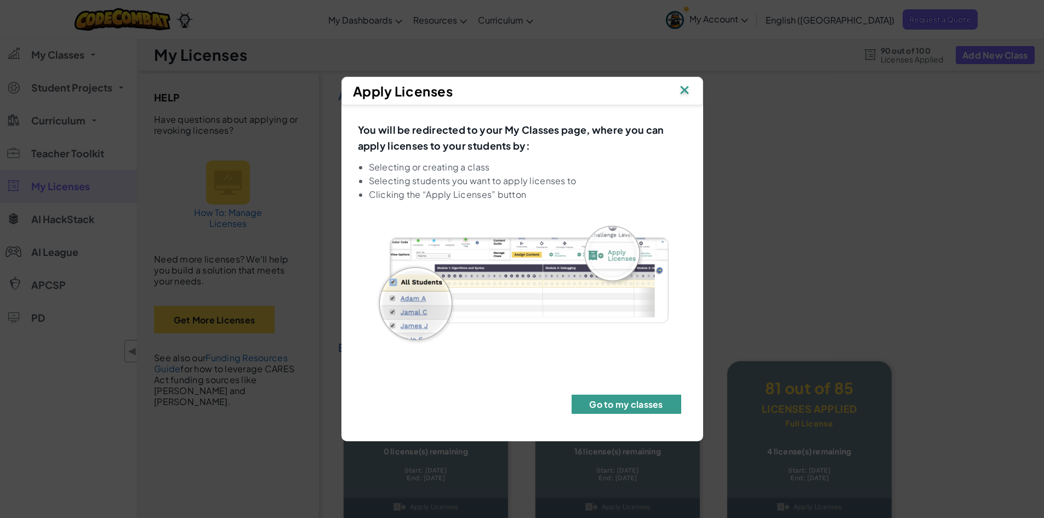 The width and height of the screenshot is (1044, 518). Describe the element at coordinates (403, 91) in the screenshot. I see `span: Apply Licenses` at that location.